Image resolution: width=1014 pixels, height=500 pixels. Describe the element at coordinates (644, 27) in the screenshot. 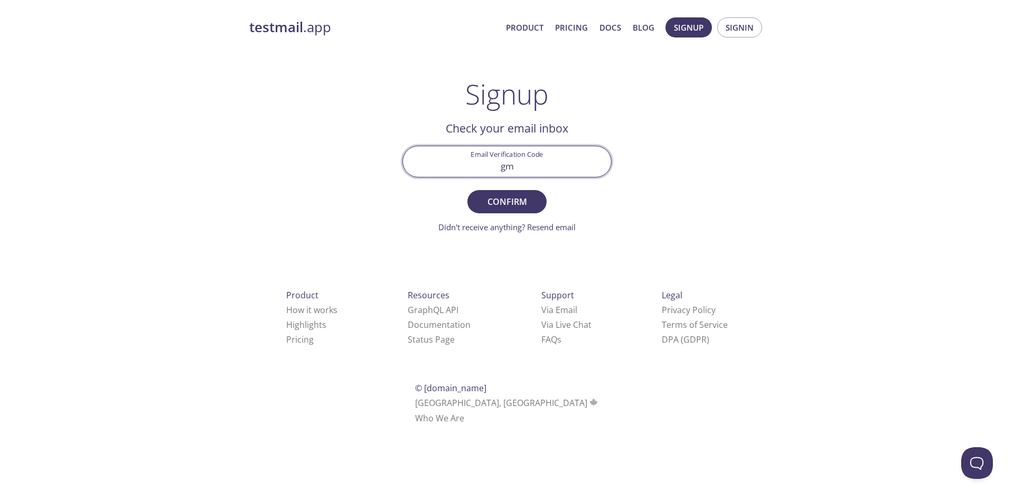

I see `a: Blog` at that location.